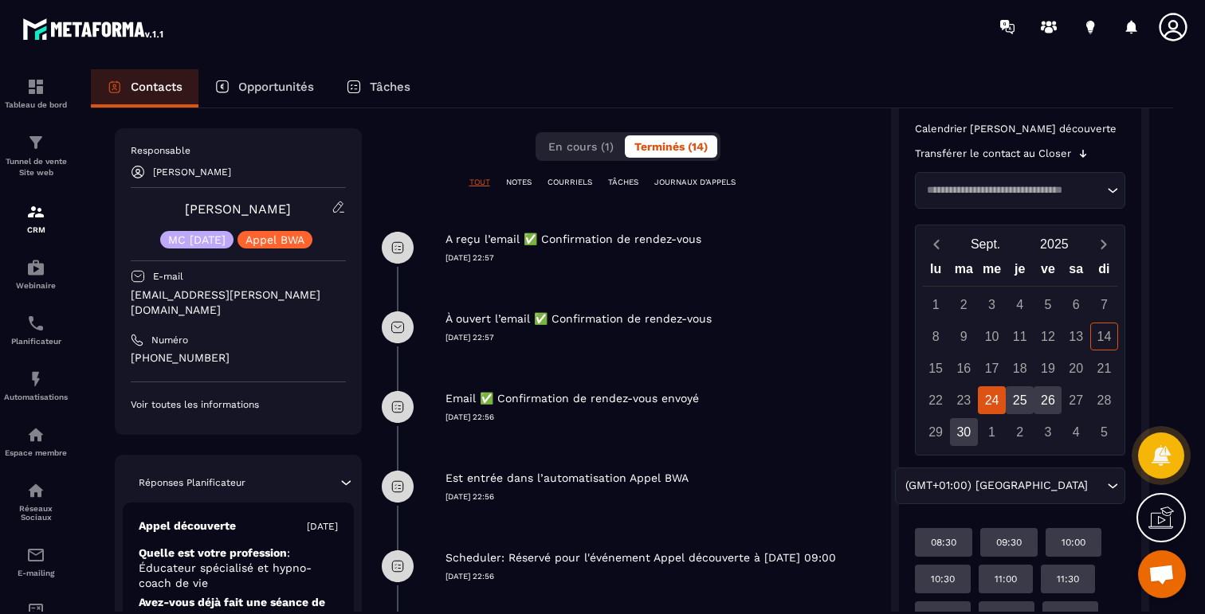 This screenshot has height=614, width=1205. Describe the element at coordinates (1047, 272) in the screenshot. I see `div: ve` at that location.